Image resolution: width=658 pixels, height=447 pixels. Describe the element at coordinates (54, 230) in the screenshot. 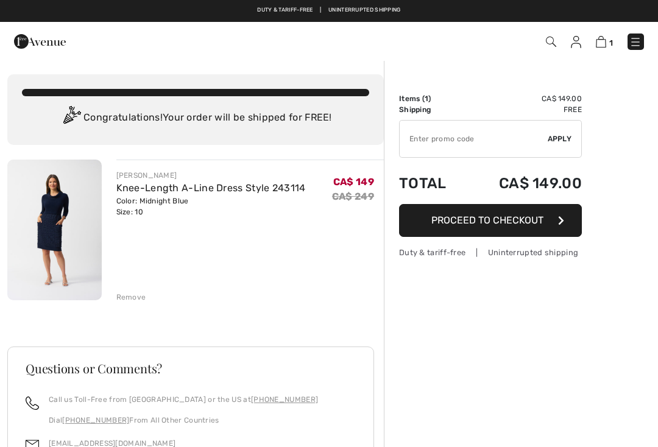

I see `img: Knee-Length A-Line Dress Style 243114` at that location.